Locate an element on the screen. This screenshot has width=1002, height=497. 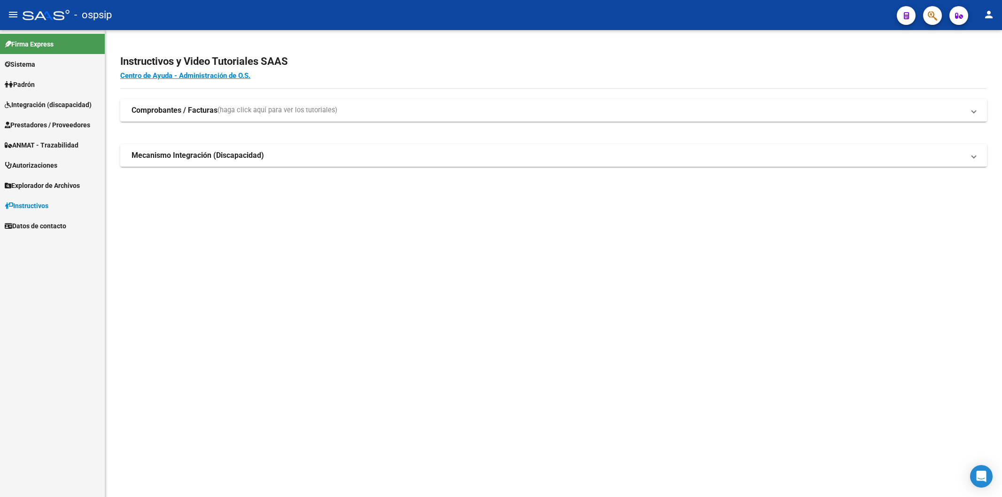
span: ANMAT - Trazabilidad is located at coordinates (41, 145).